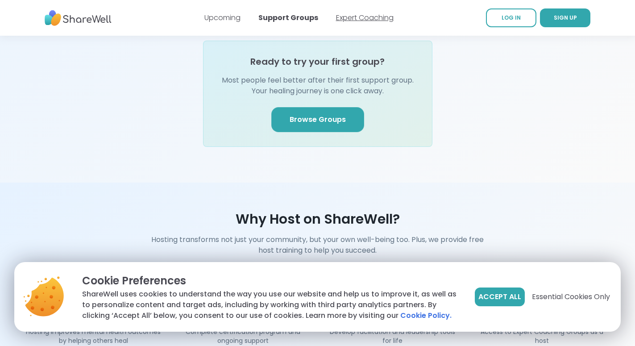 This screenshot has width=635, height=346. Describe the element at coordinates (392, 336) in the screenshot. I see `p: Develop facilitation and leadership tools for life` at that location.